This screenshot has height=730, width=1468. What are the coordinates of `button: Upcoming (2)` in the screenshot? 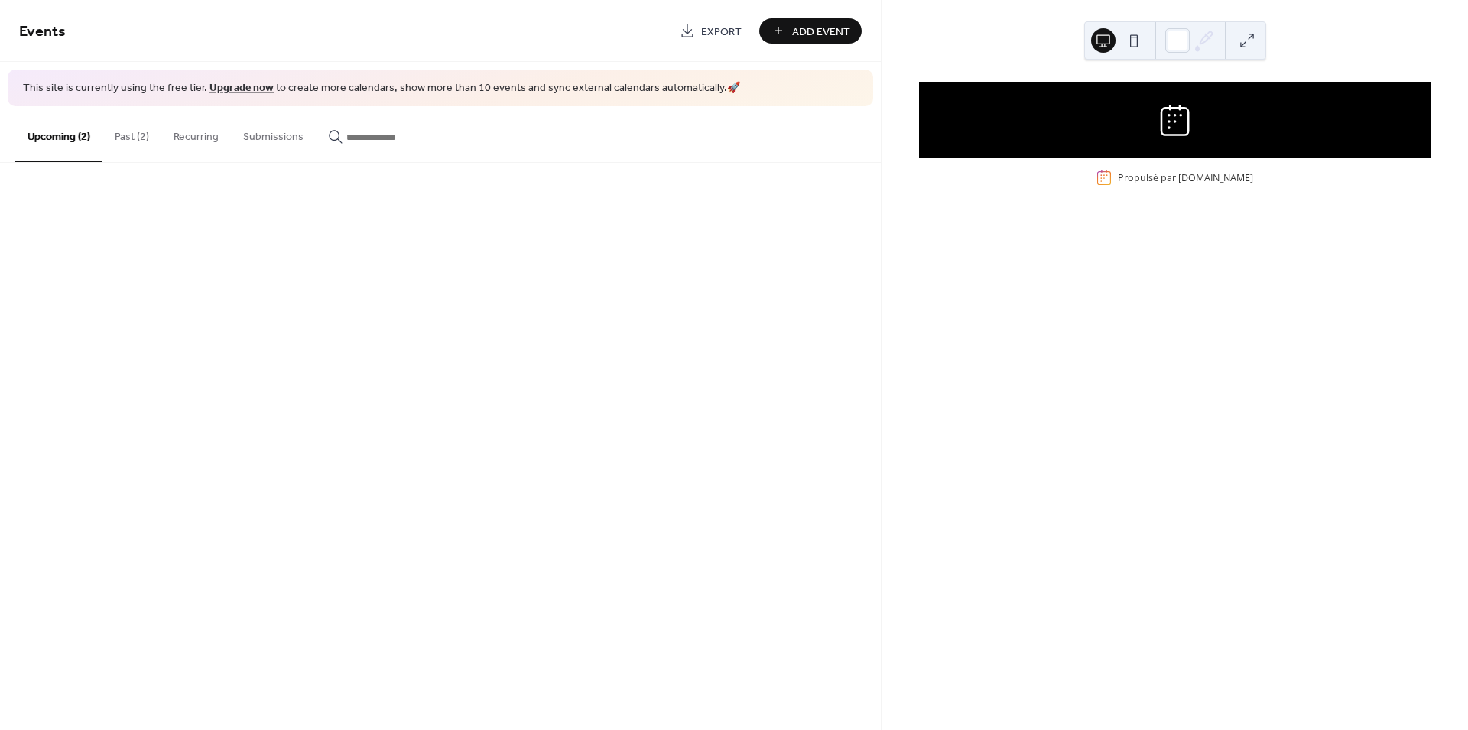 It's located at (59, 134).